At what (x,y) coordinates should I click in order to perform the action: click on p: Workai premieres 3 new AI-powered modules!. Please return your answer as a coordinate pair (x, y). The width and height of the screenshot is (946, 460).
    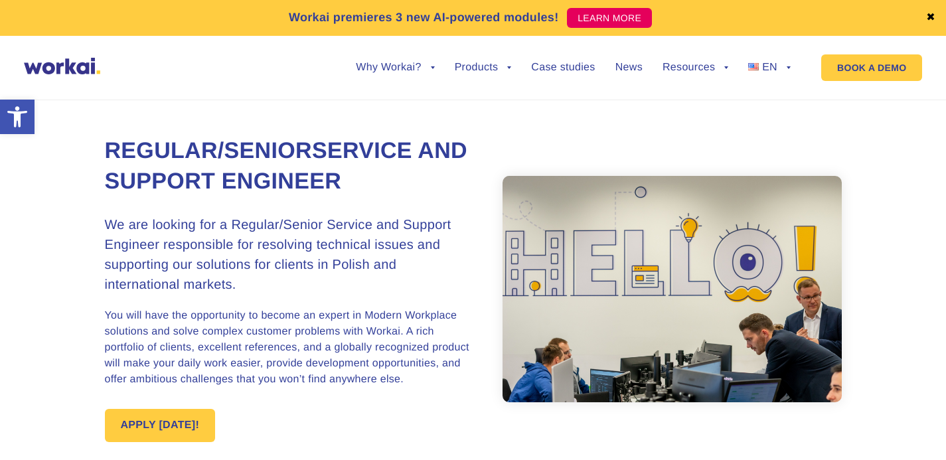
    Looking at the image, I should click on (423, 17).